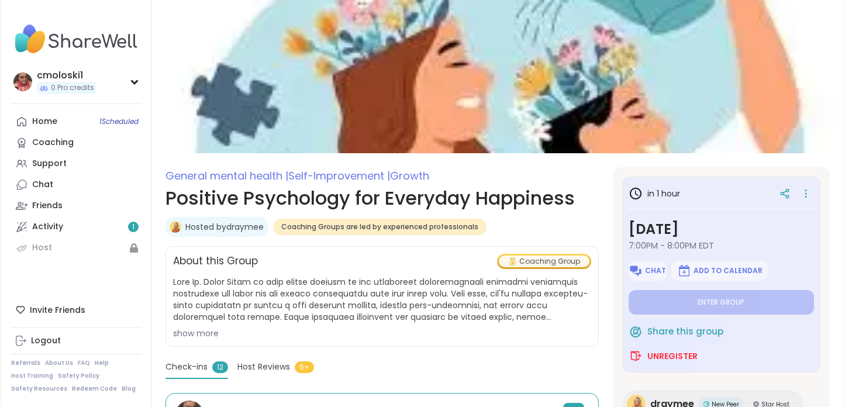 This screenshot has height=407, width=845. What do you see at coordinates (672, 356) in the screenshot?
I see `span: Unregister` at bounding box center [672, 356].